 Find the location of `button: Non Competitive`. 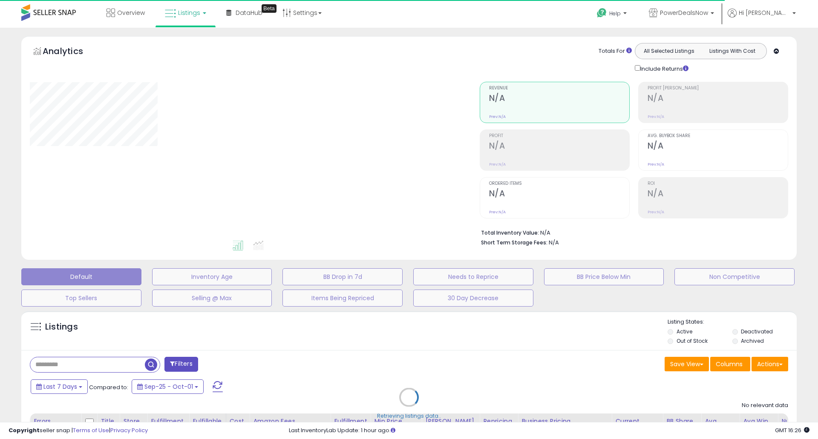

button: Non Competitive is located at coordinates (734, 277).